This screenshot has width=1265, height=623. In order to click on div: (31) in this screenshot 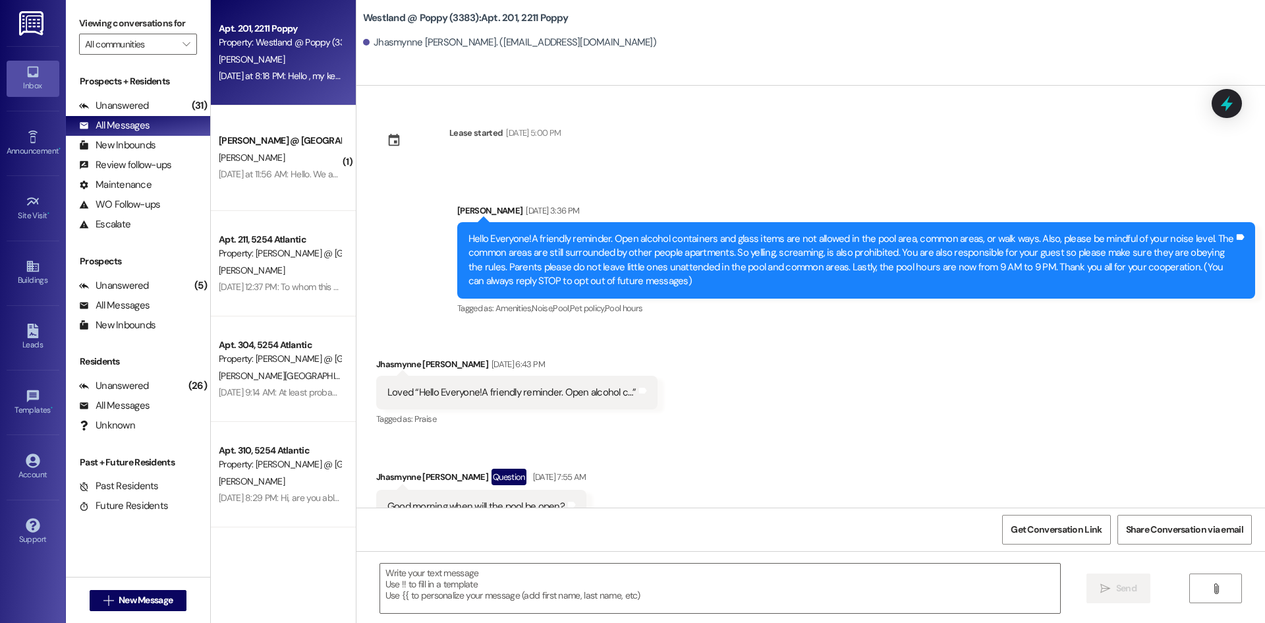, I will do `click(199, 105)`.